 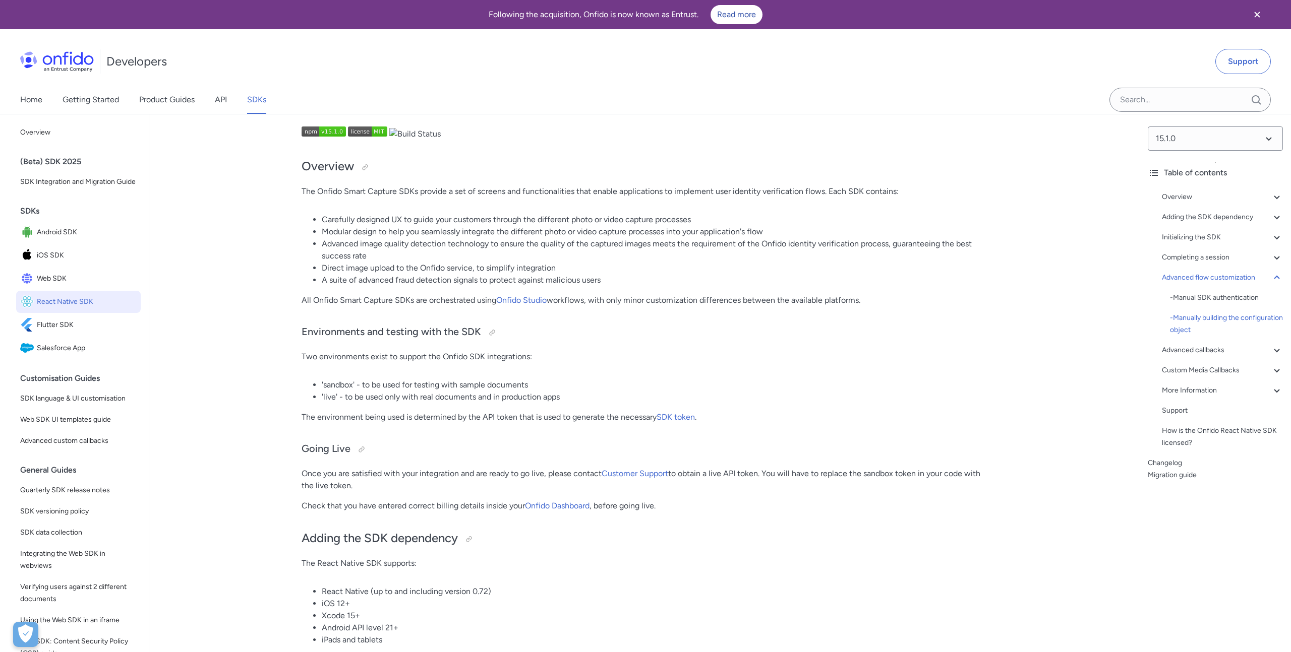 I want to click on div: - Manual SDK authentication, so click(x=1226, y=298).